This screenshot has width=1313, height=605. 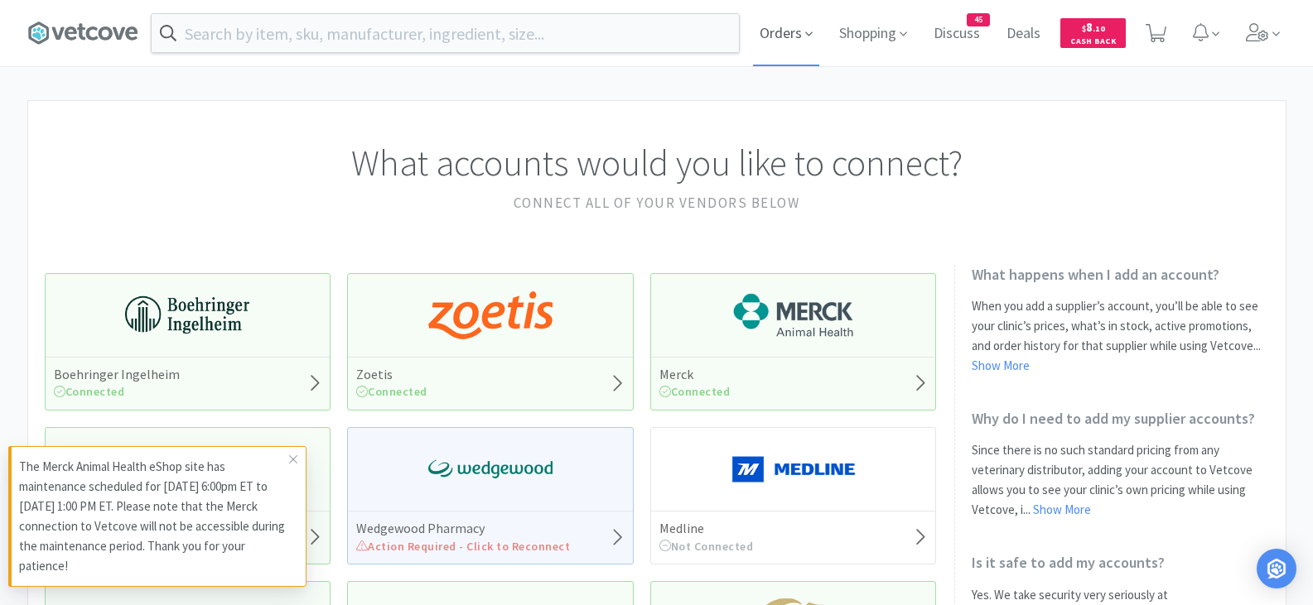 What do you see at coordinates (463, 547) in the screenshot?
I see `span: Action Required - Click to Reconnect` at bounding box center [463, 547].